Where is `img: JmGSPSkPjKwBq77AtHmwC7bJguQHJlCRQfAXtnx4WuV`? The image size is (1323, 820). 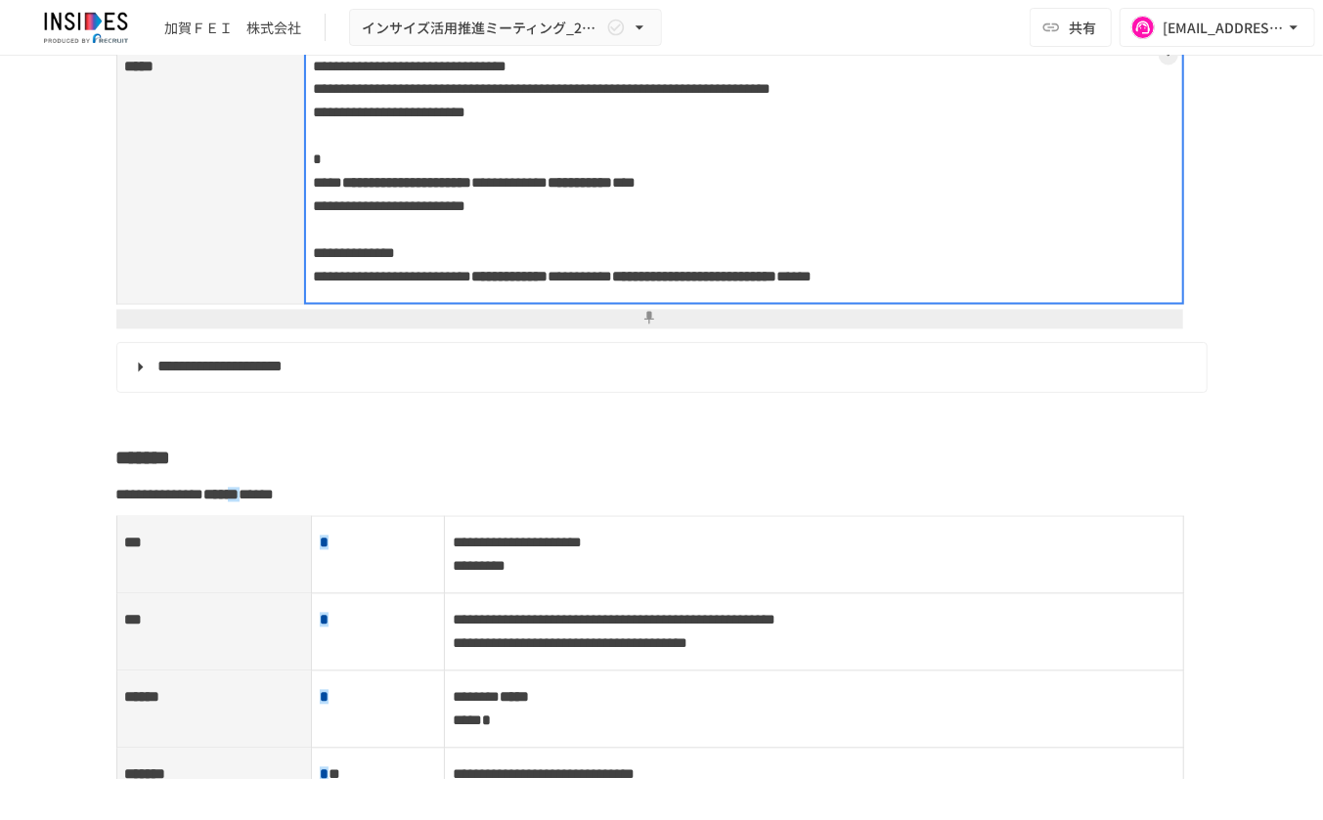 img: JmGSPSkPjKwBq77AtHmwC7bJguQHJlCRQfAXtnx4WuV is located at coordinates (86, 27).